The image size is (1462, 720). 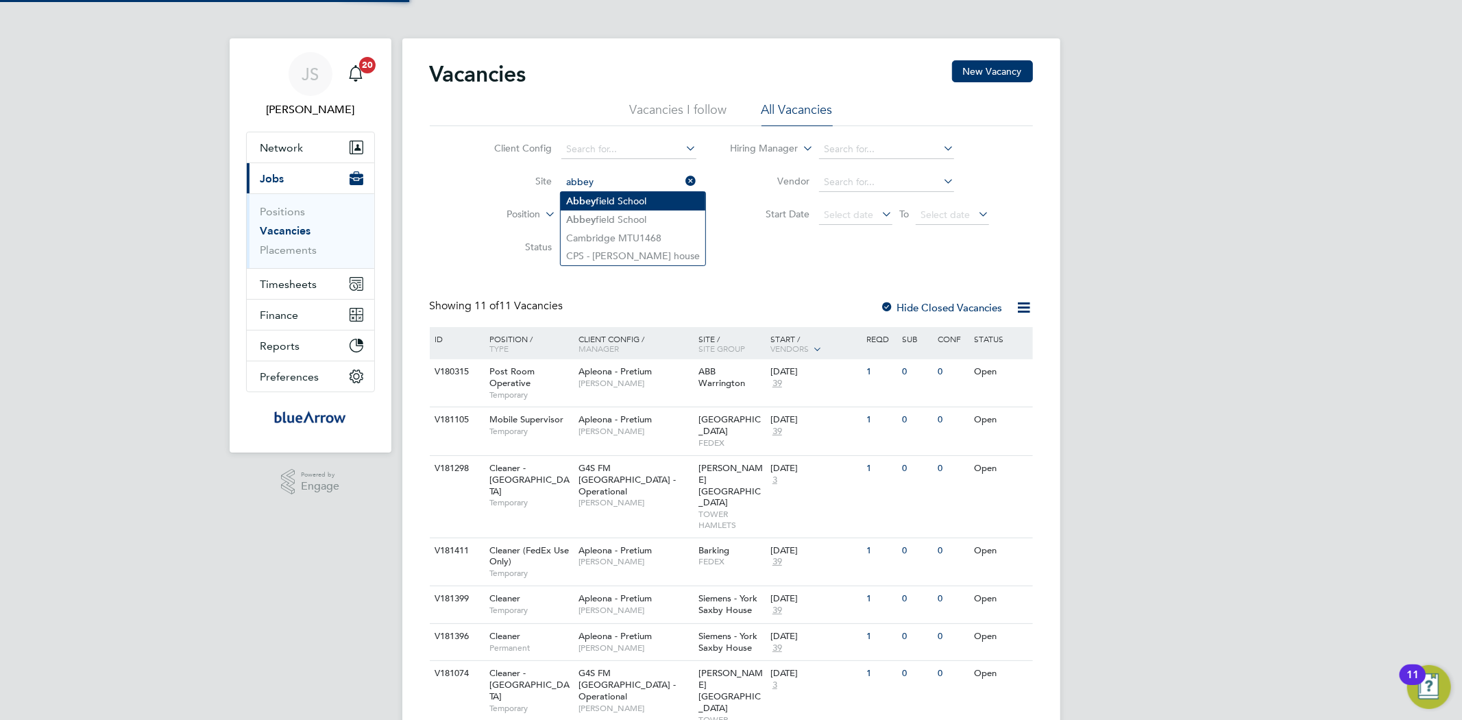 I want to click on a: 20, so click(x=356, y=74).